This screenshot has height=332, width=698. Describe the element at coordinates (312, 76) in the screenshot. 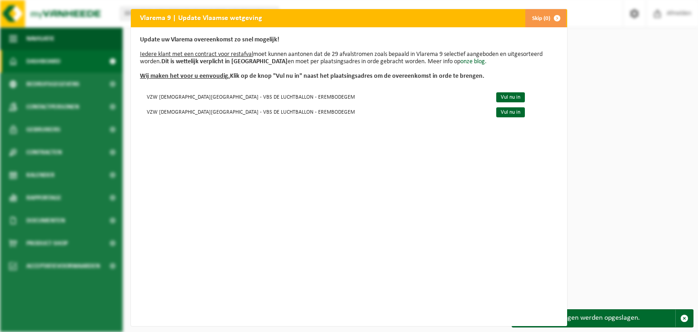

I see `b: Klik op de knop "Vul nu in" naast het plaatsingsadres om de overeenkomst in orde te brengen.` at that location.